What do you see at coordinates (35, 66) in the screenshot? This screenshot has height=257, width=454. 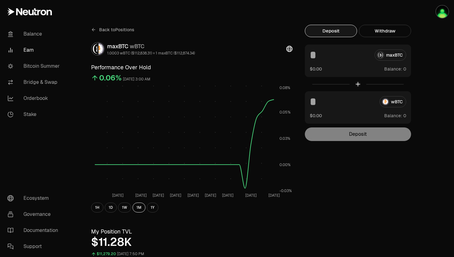 I see `a: Bitcoin Summer` at bounding box center [35, 66].